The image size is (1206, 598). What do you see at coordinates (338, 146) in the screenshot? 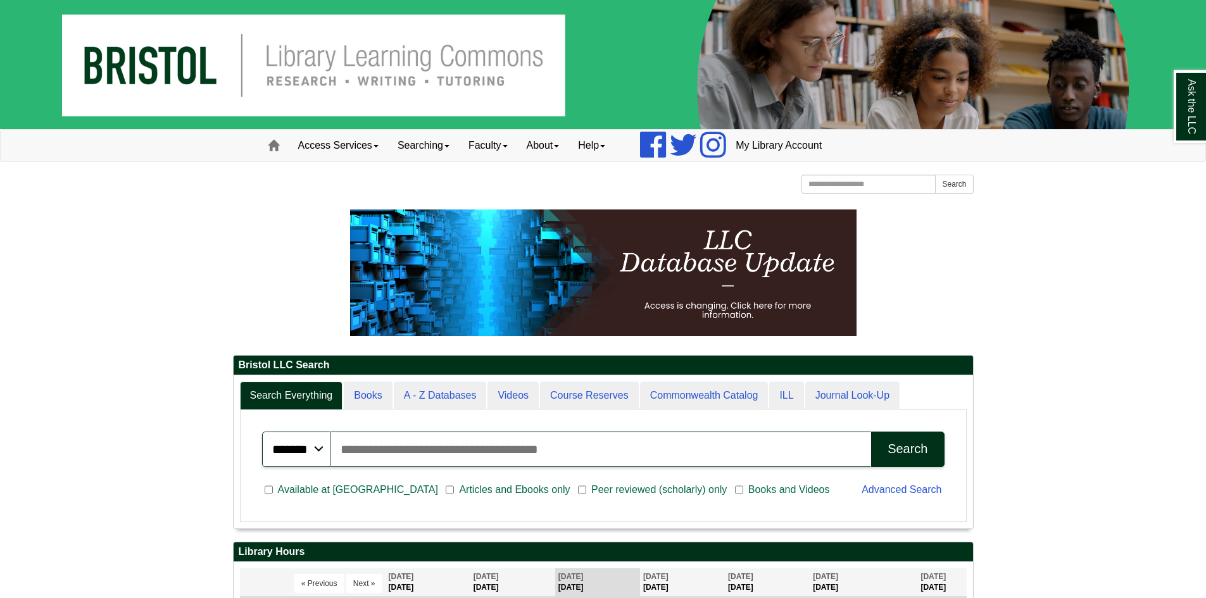
I see `a: Access Services` at bounding box center [338, 146].